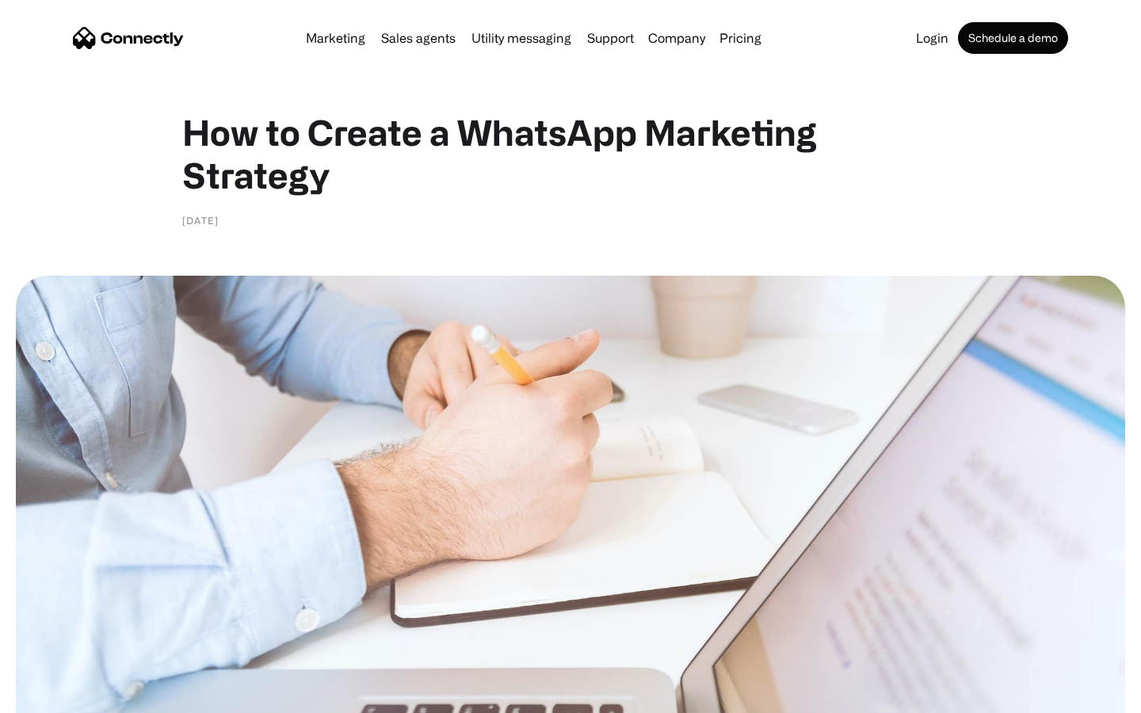 This screenshot has height=713, width=1141. I want to click on a: Marketing, so click(335, 38).